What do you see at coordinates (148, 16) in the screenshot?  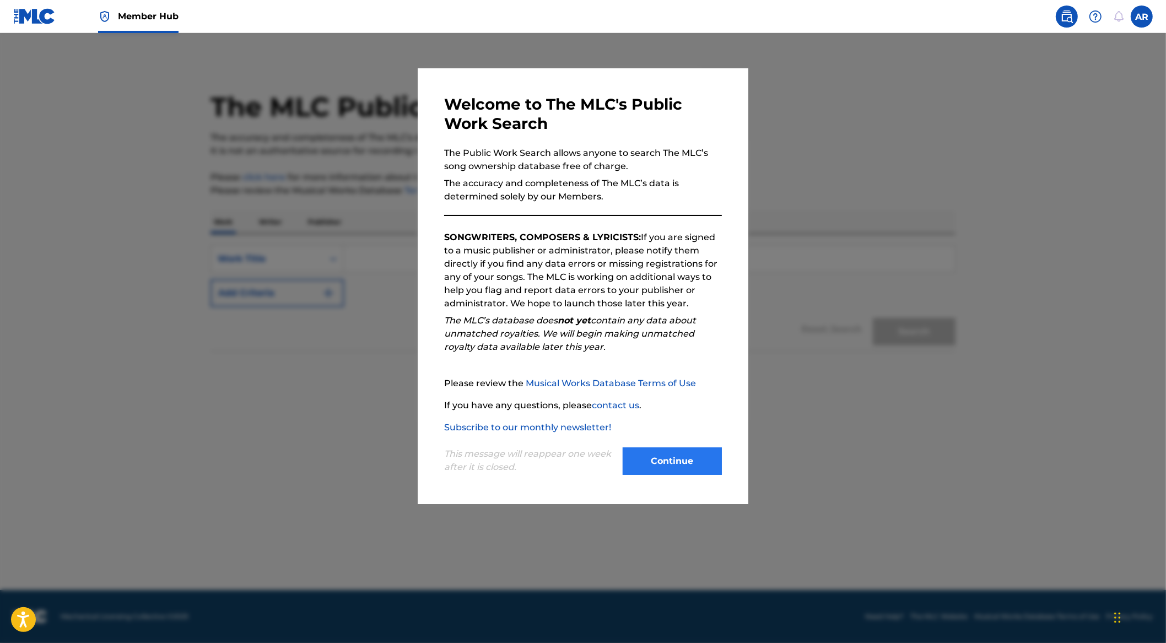 I see `span: Member Hub` at bounding box center [148, 16].